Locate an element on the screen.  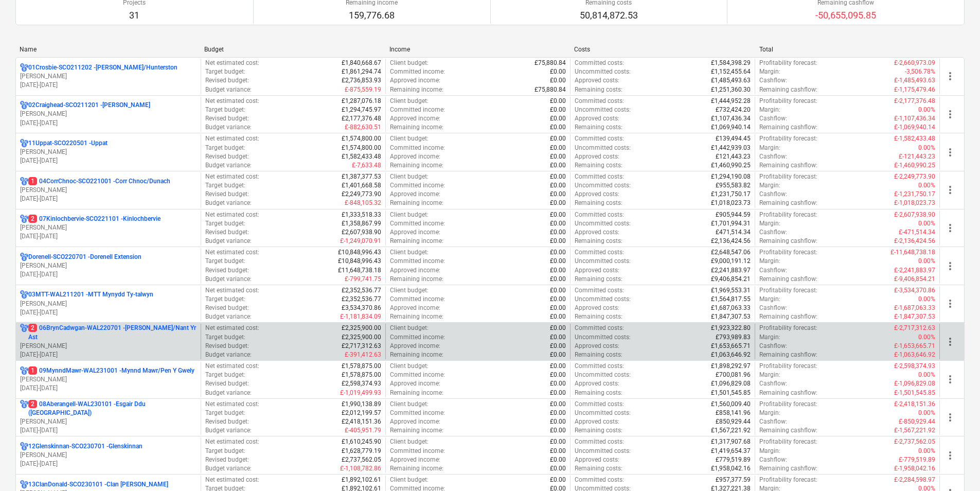
p: £-2,241,883.97 is located at coordinates (914, 270).